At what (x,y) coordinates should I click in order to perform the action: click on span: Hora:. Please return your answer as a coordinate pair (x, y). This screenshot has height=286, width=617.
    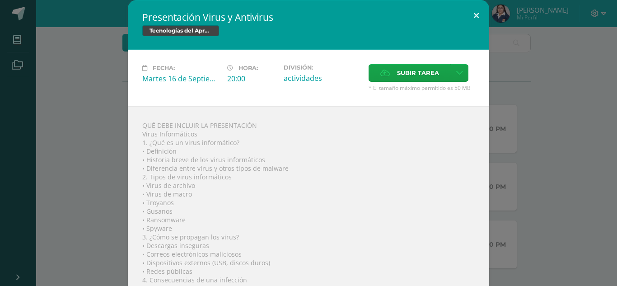
    Looking at the image, I should click on (248, 68).